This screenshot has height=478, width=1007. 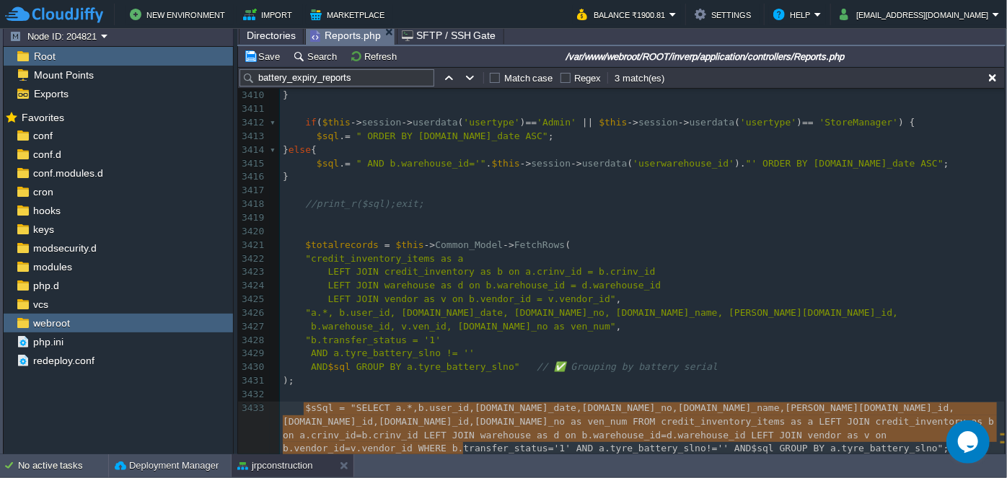 What do you see at coordinates (68, 173) in the screenshot?
I see `span: conf.modules.d` at bounding box center [68, 173].